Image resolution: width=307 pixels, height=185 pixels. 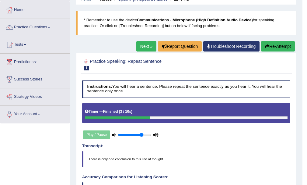 What do you see at coordinates (35, 44) in the screenshot?
I see `a: Tests` at bounding box center [35, 44].